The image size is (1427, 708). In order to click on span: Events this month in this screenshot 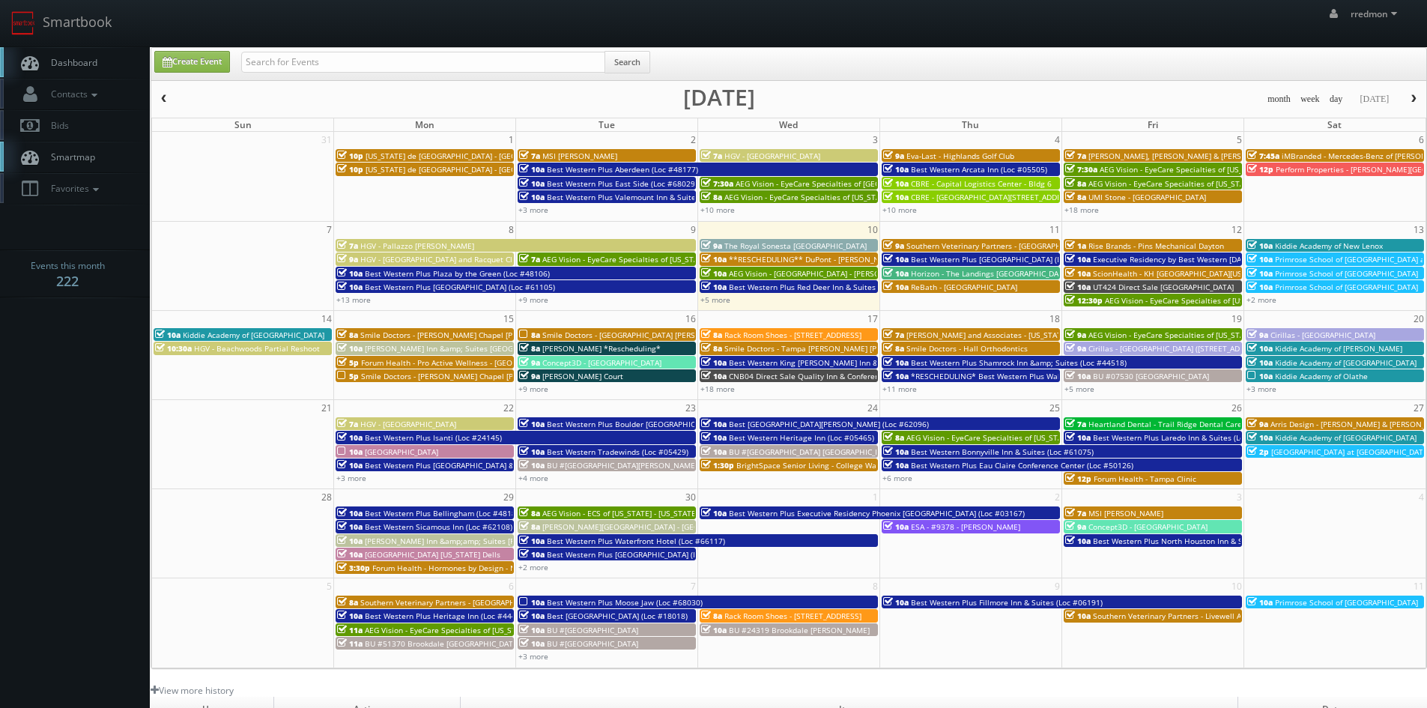, I will do `click(67, 266)`.